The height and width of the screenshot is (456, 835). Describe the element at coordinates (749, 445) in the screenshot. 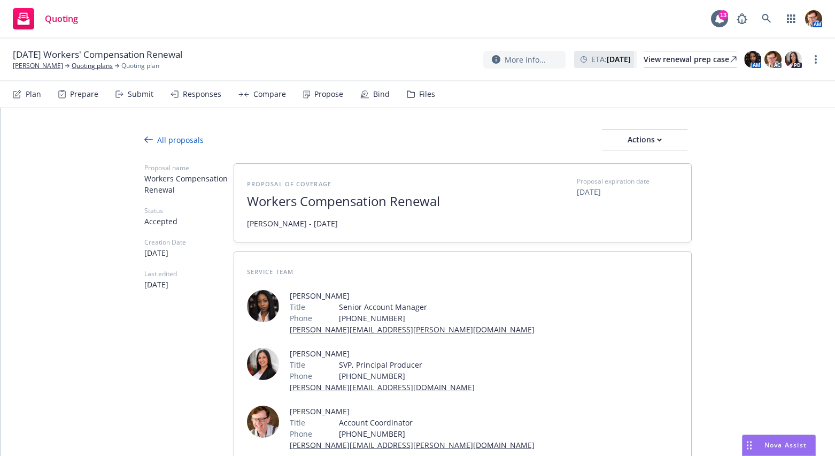

I see `div: Drag to move` at that location.